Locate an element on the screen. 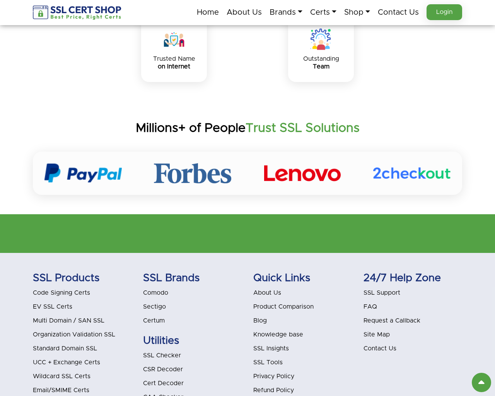  h5: 24/7 Help Zone is located at coordinates (412, 278).